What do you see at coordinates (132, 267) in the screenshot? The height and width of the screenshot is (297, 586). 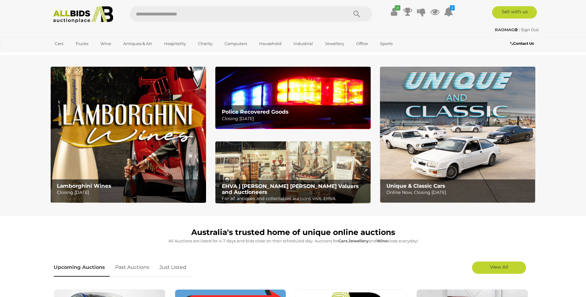 I see `a: Past Auctions` at bounding box center [132, 267].